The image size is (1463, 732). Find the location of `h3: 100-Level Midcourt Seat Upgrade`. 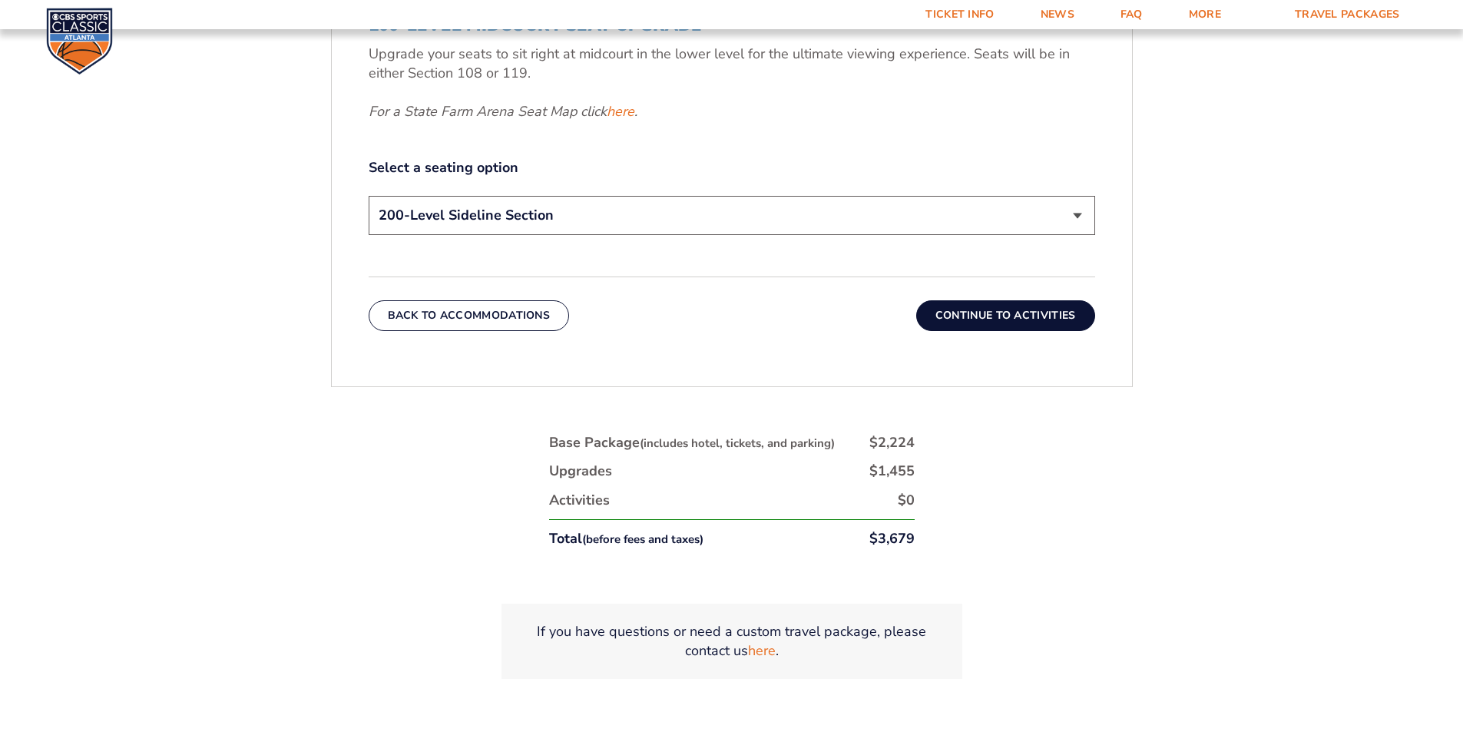

h3: 100-Level Midcourt Seat Upgrade is located at coordinates (732, 25).